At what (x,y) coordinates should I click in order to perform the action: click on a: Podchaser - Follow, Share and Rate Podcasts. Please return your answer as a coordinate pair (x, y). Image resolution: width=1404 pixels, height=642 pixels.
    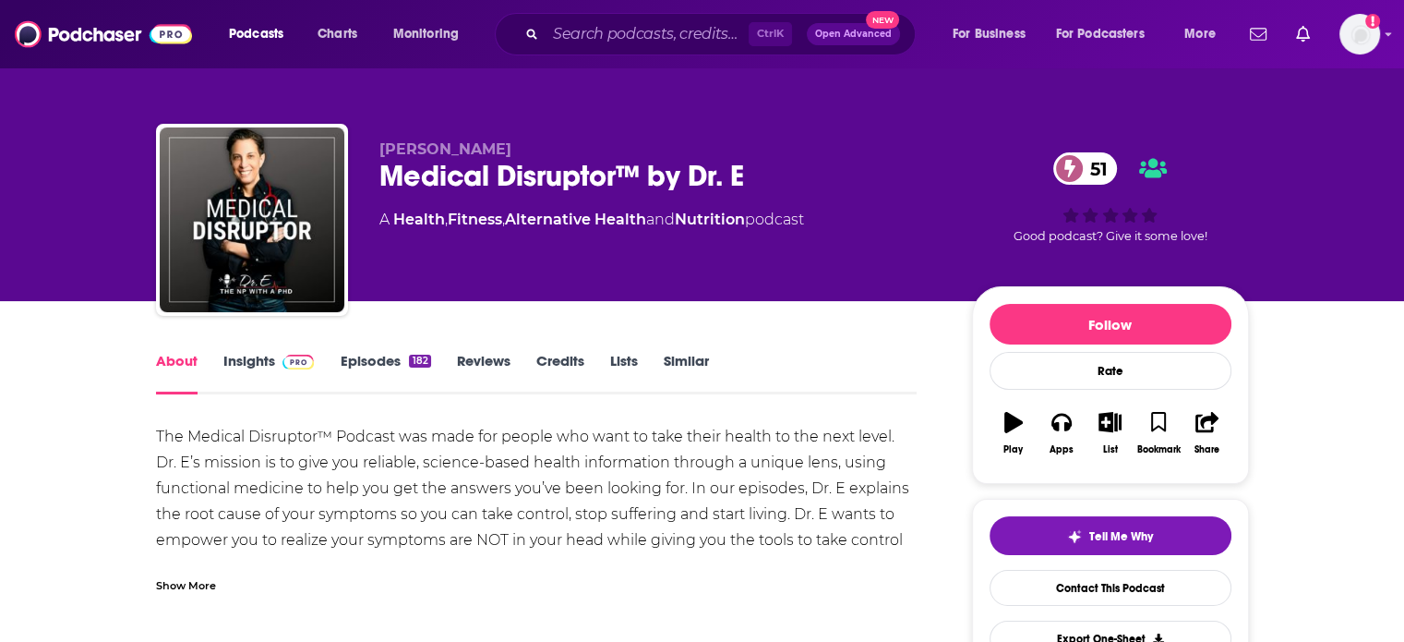
    Looking at the image, I should click on (103, 34).